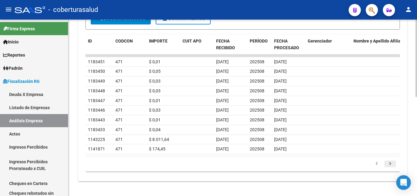  I want to click on datatable-header-cell: PERÍODO, so click(259, 45).